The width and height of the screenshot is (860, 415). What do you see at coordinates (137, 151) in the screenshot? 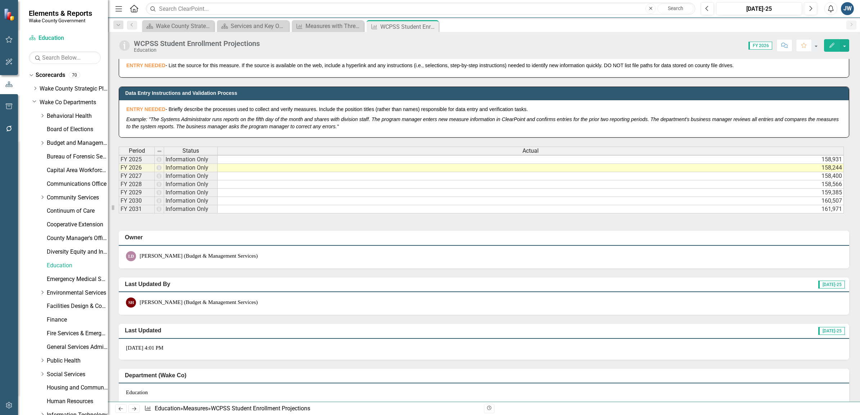
I see `span: Period` at bounding box center [137, 151].